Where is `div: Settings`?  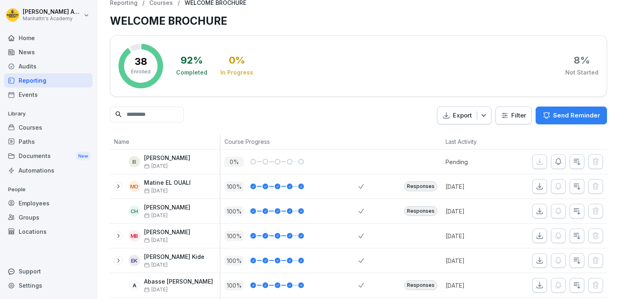 div: Settings is located at coordinates (48, 286).